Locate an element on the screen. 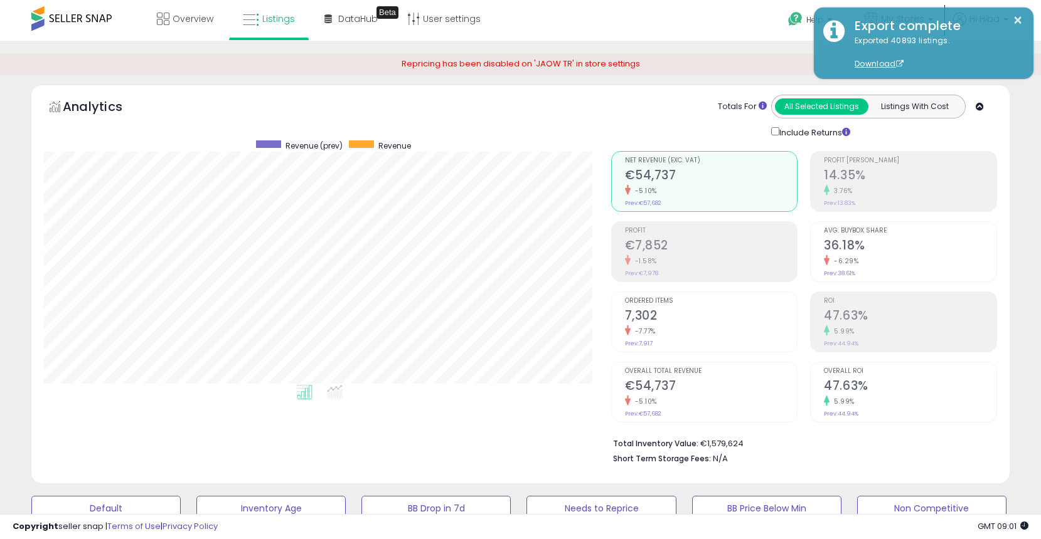 Image resolution: width=1041 pixels, height=539 pixels. strong: Copyright is located at coordinates (35, 526).